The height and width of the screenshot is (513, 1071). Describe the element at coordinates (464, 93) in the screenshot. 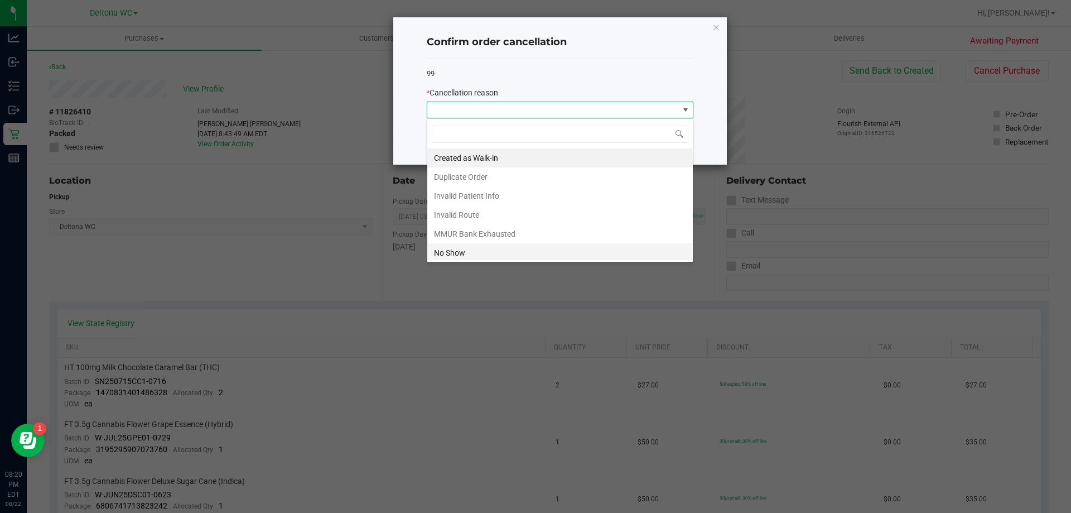

I see `span: Cancellation reason` at that location.